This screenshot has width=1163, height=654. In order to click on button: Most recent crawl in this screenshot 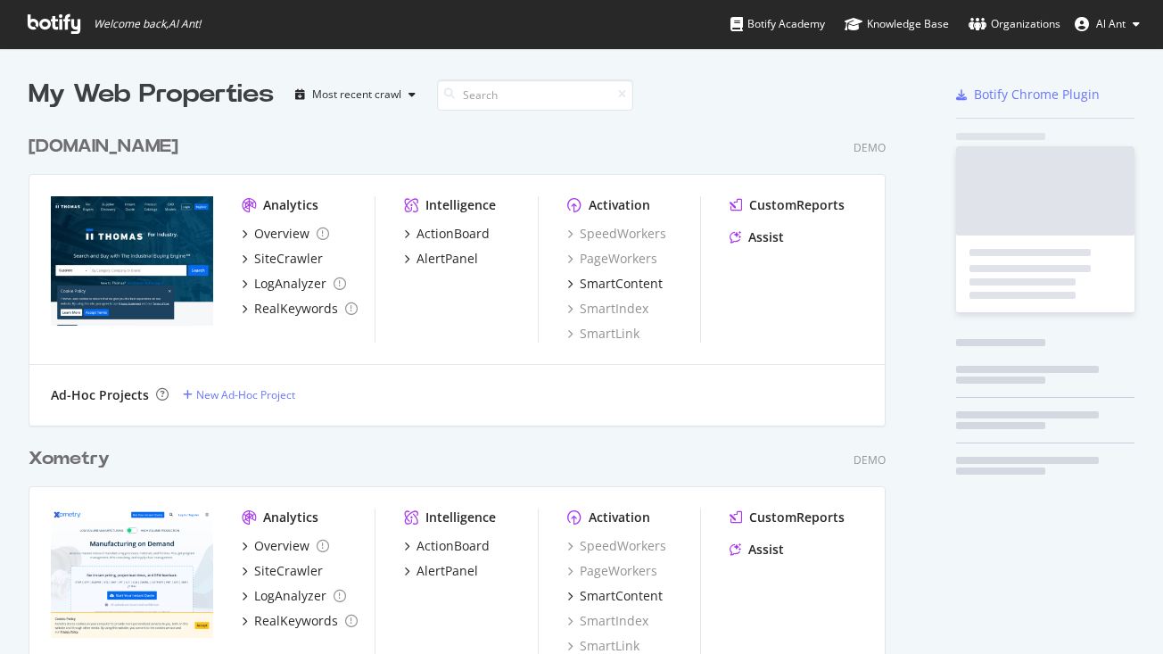, I will do `click(355, 95)`.